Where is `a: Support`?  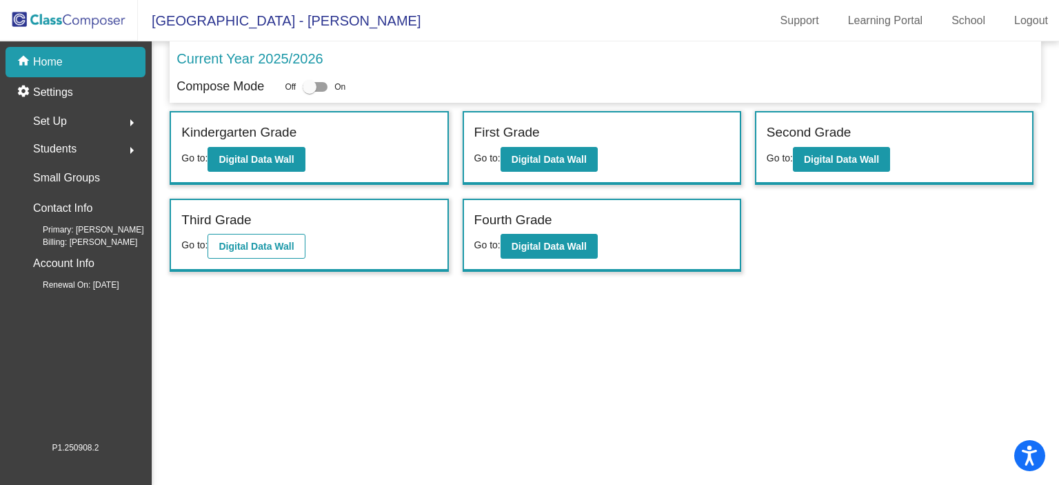
a: Support is located at coordinates (800, 21).